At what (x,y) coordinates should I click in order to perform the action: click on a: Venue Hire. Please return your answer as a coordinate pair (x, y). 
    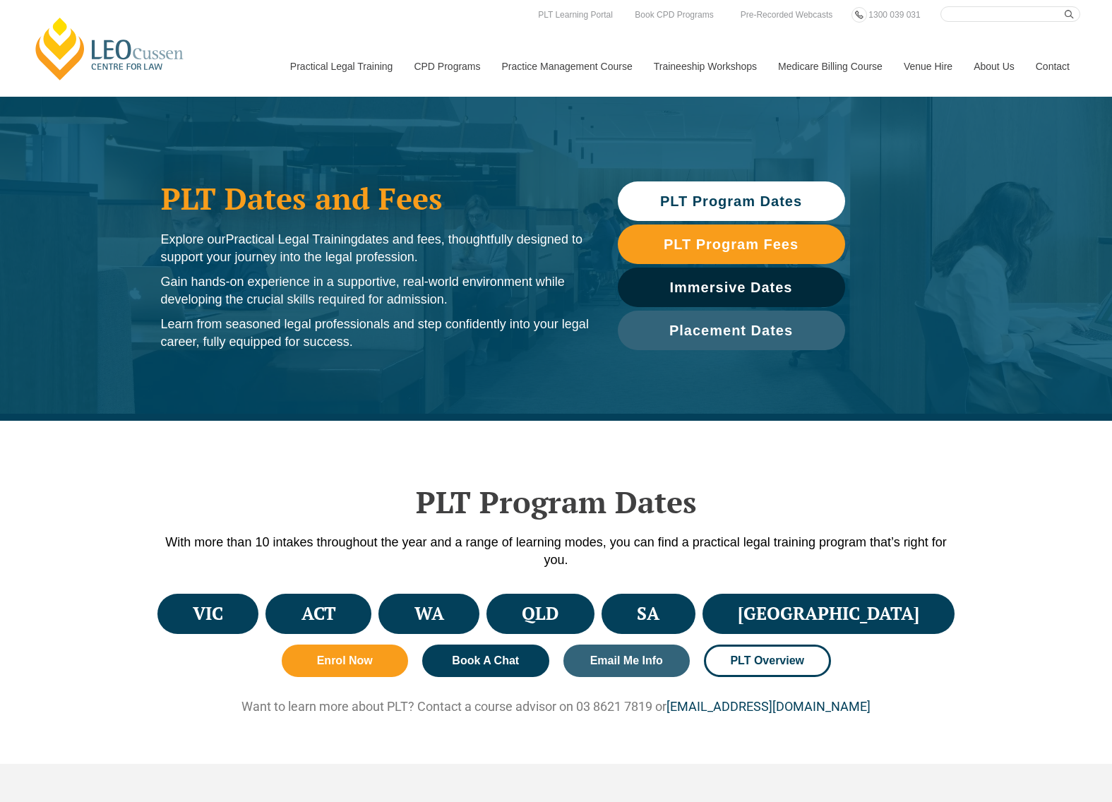
    Looking at the image, I should click on (928, 66).